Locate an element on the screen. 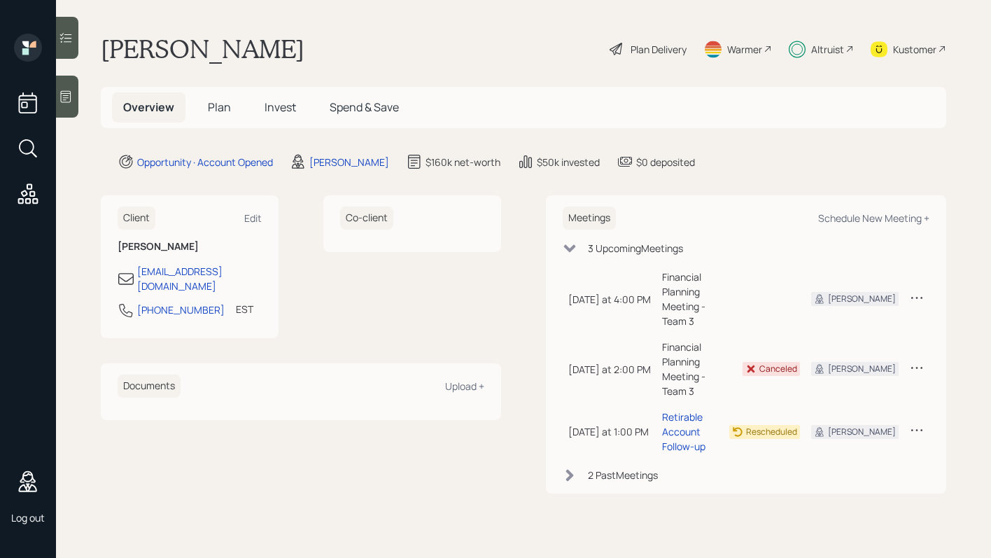 The height and width of the screenshot is (558, 991). div: Log out is located at coordinates (28, 517).